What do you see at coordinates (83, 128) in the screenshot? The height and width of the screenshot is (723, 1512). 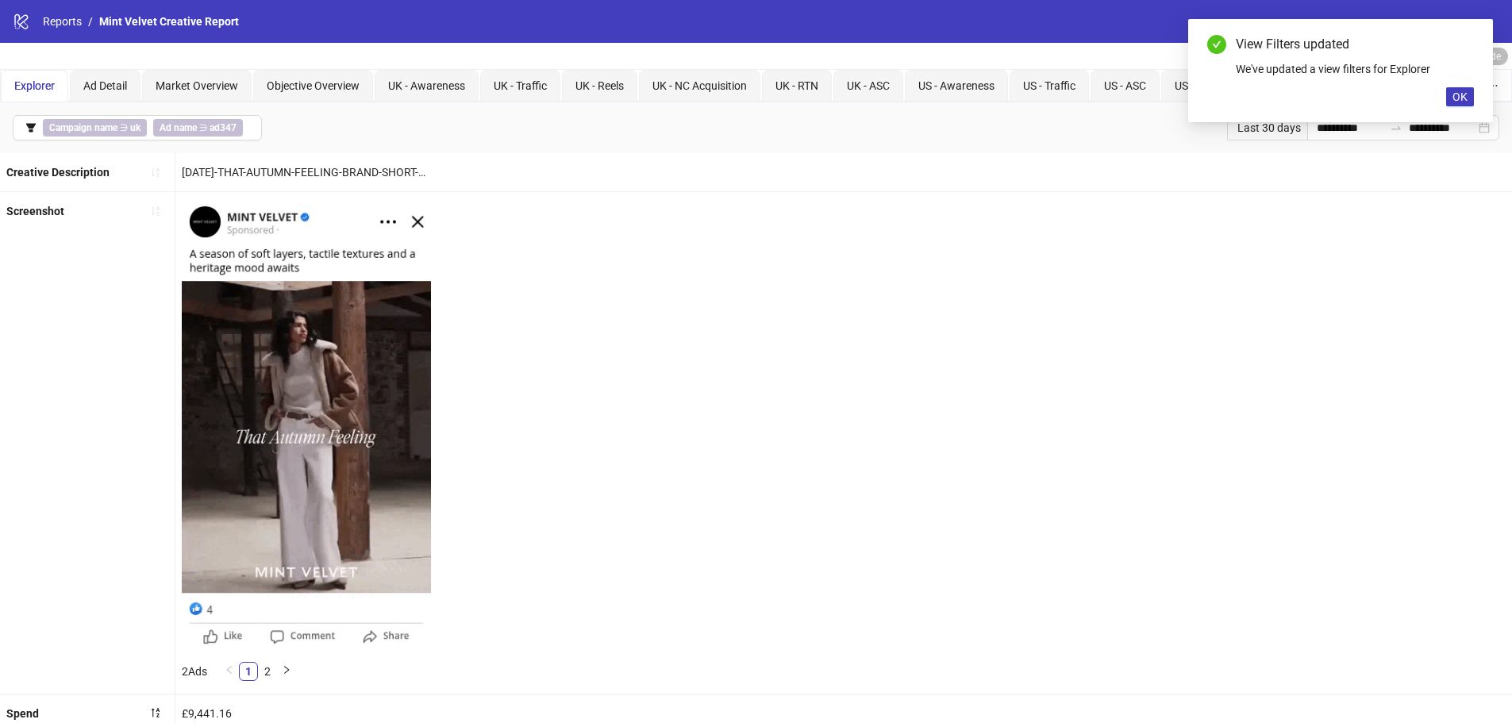 I see `b: Campaign name` at bounding box center [83, 128].